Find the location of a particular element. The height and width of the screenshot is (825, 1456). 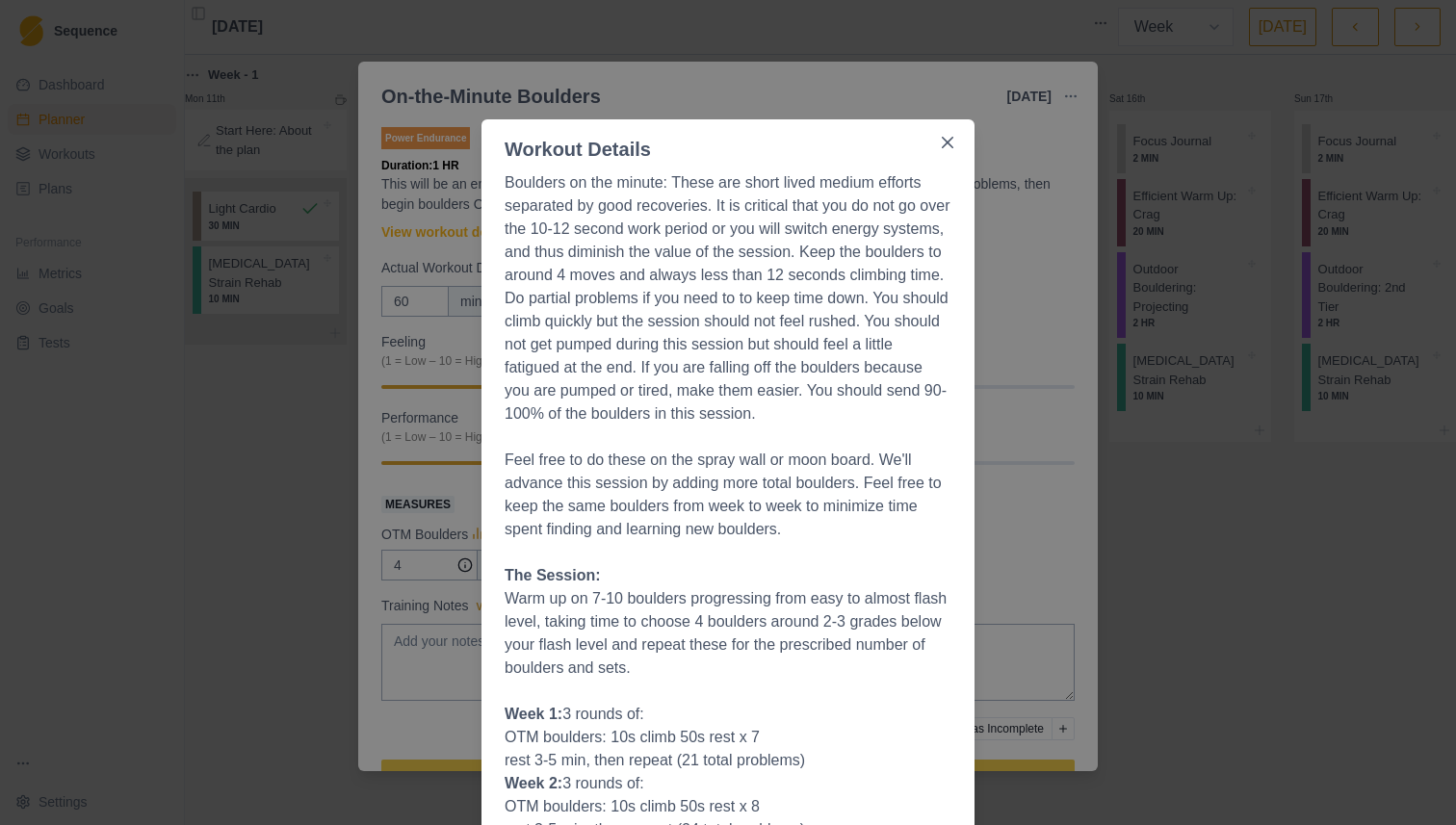

p: Feel free to do these on the spray wall or moon board. We'll advance this session by adding more ... is located at coordinates (728, 495).